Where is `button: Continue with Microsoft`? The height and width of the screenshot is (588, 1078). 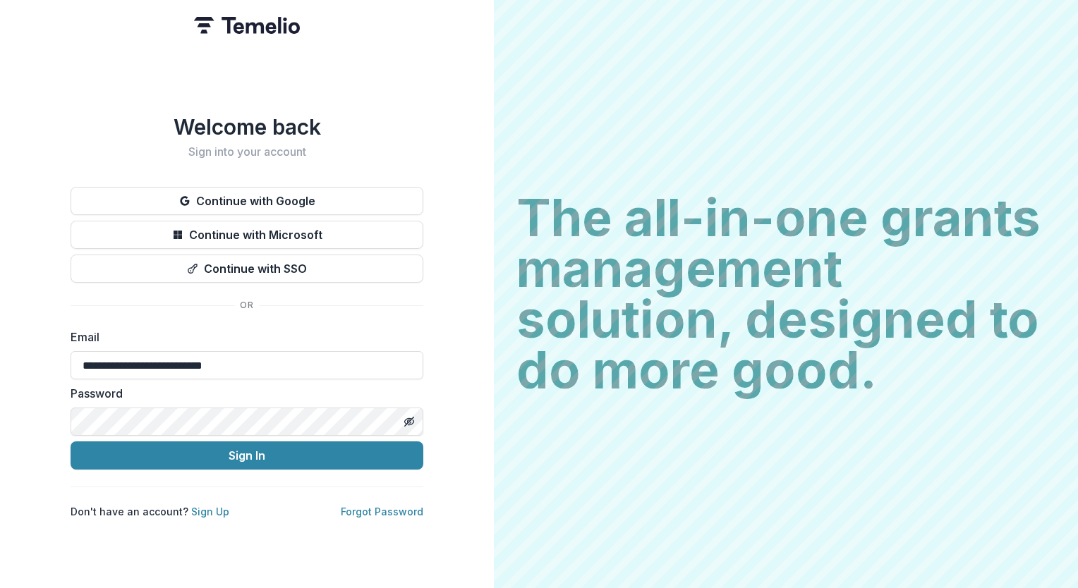 button: Continue with Microsoft is located at coordinates (247, 235).